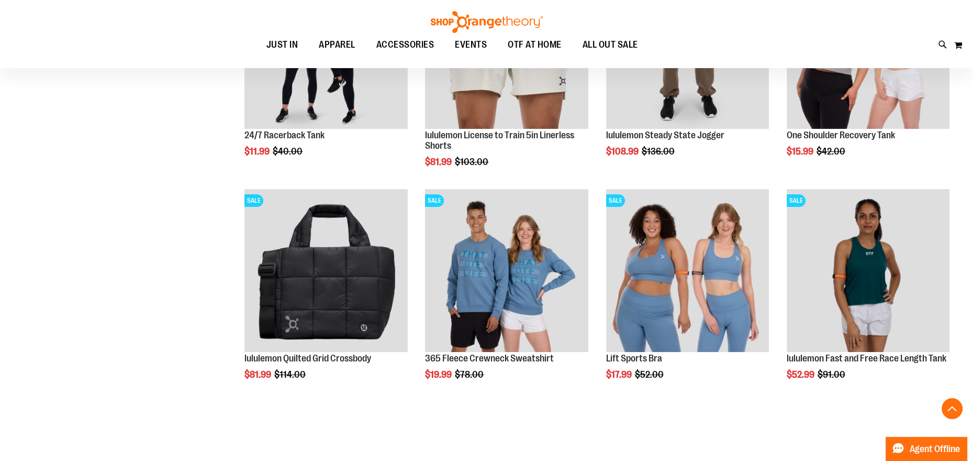 The width and height of the screenshot is (973, 461). I want to click on span: $91.00, so click(832, 374).